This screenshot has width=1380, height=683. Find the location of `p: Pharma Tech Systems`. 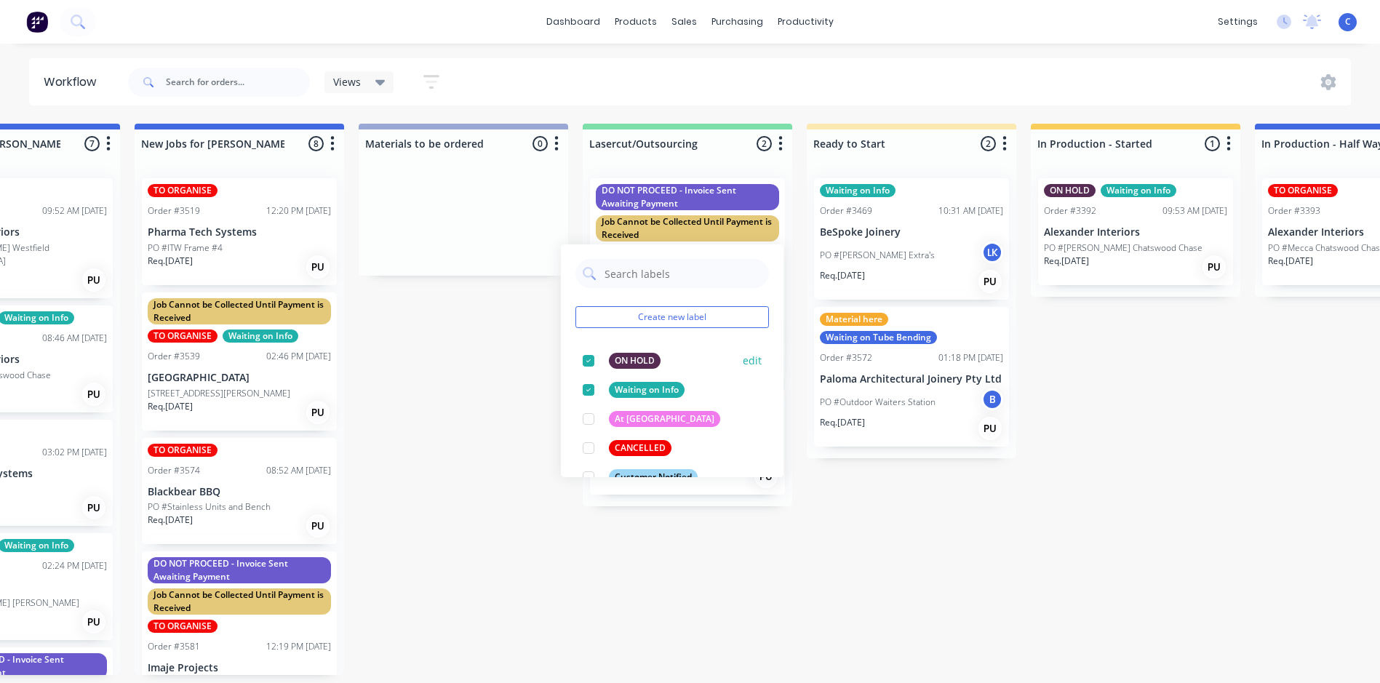

p: Pharma Tech Systems is located at coordinates (239, 232).